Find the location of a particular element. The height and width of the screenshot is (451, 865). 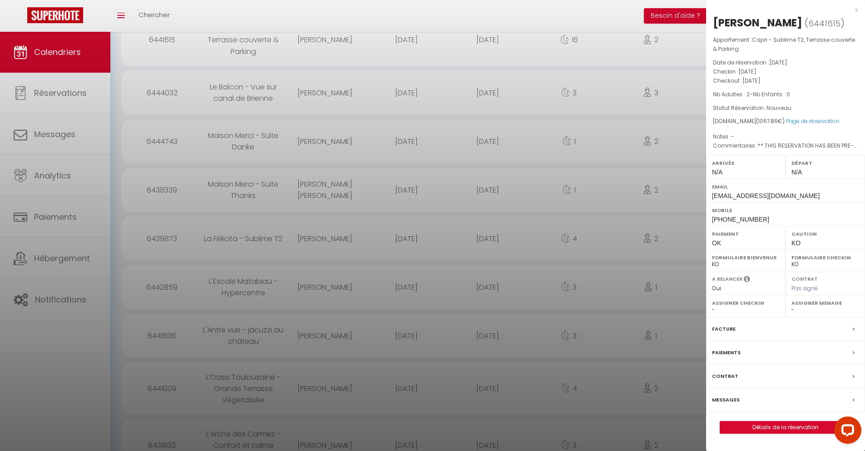

p: Checkin : is located at coordinates (786, 72).